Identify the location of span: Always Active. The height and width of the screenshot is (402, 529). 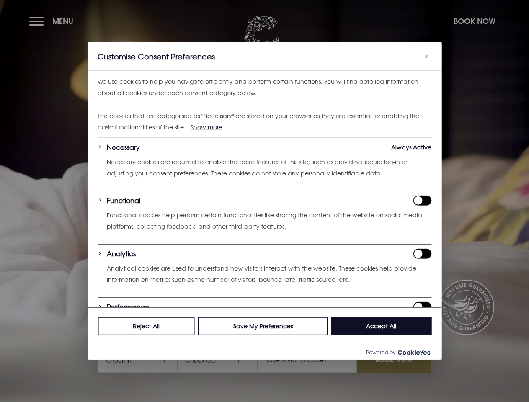
(411, 147).